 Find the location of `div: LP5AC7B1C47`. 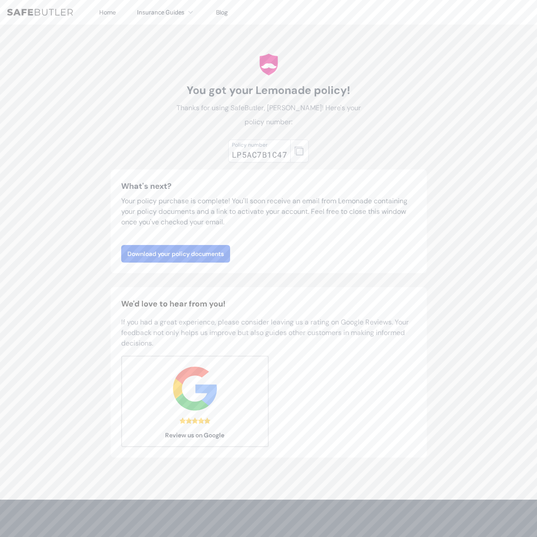

div: LP5AC7B1C47 is located at coordinates (260, 155).